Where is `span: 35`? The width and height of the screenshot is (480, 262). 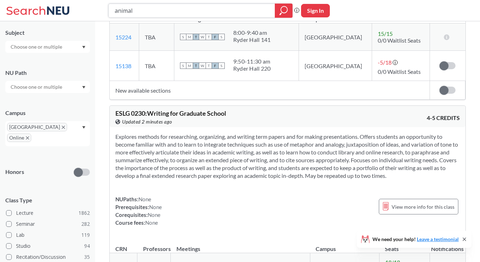 span: 35 is located at coordinates (87, 257).